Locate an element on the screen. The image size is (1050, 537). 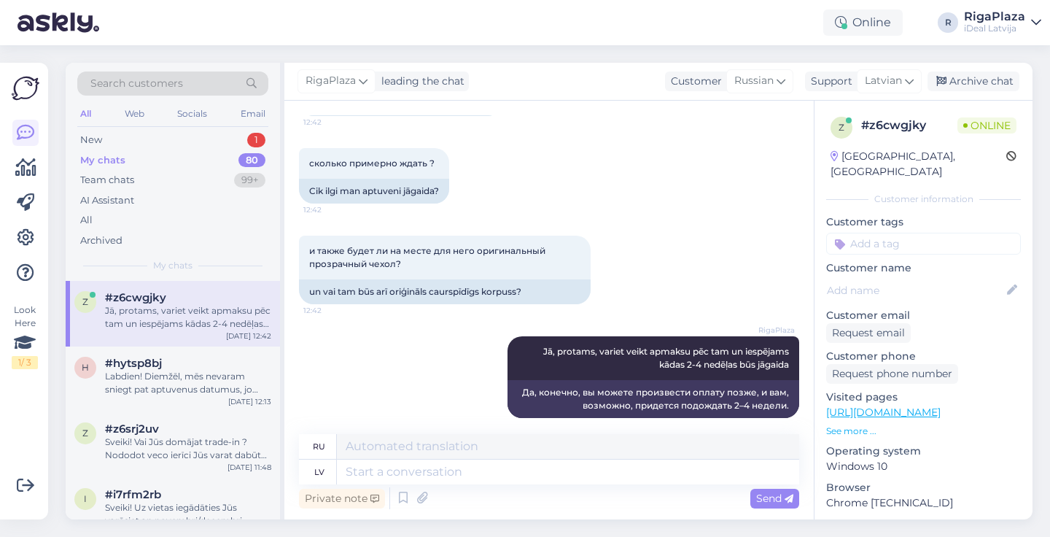
div: Cik ilgi man aptuveni jāgaida? is located at coordinates (374, 191).